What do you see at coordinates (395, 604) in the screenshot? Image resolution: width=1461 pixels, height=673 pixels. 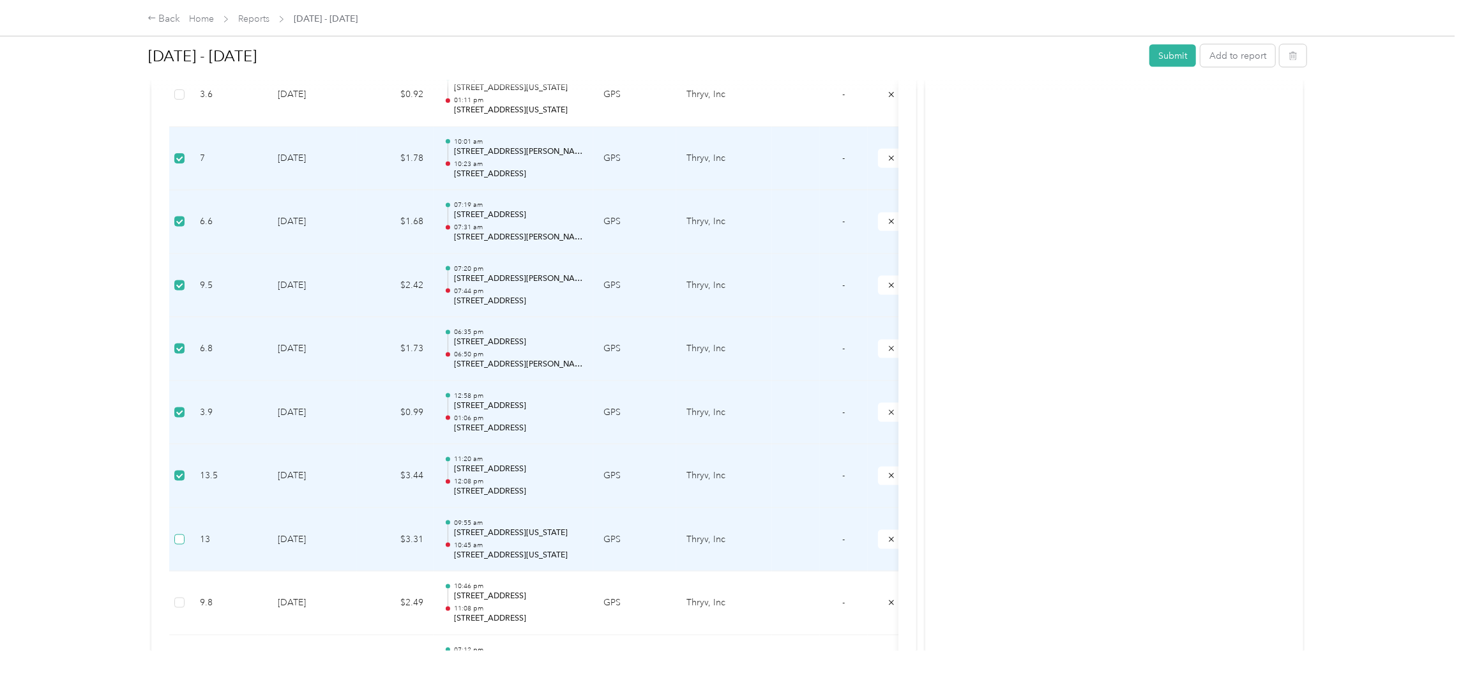 I see `td: $2.49` at bounding box center [395, 604].